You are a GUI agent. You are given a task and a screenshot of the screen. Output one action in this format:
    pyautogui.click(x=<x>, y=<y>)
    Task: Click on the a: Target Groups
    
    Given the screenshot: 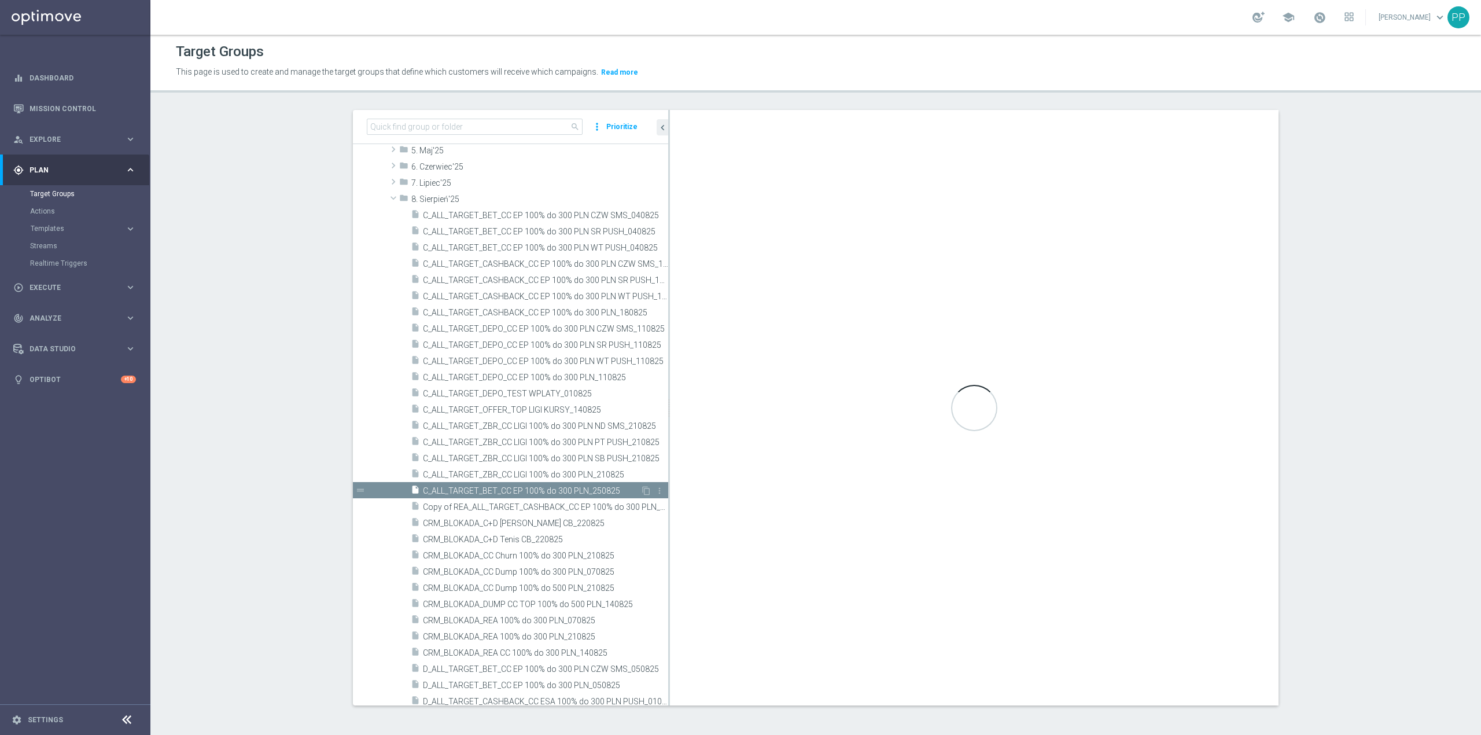 What is the action you would take?
    pyautogui.click(x=75, y=194)
    